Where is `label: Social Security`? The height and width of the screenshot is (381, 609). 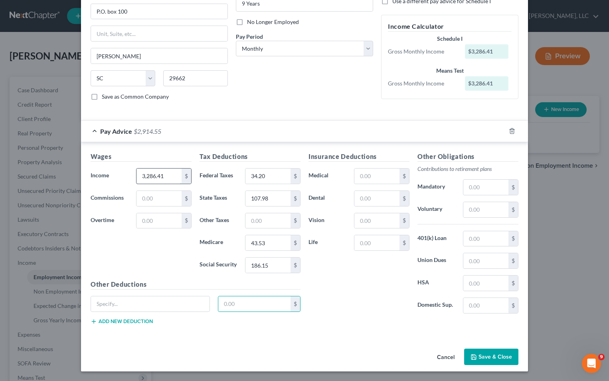
label: Social Security is located at coordinates (218, 265).